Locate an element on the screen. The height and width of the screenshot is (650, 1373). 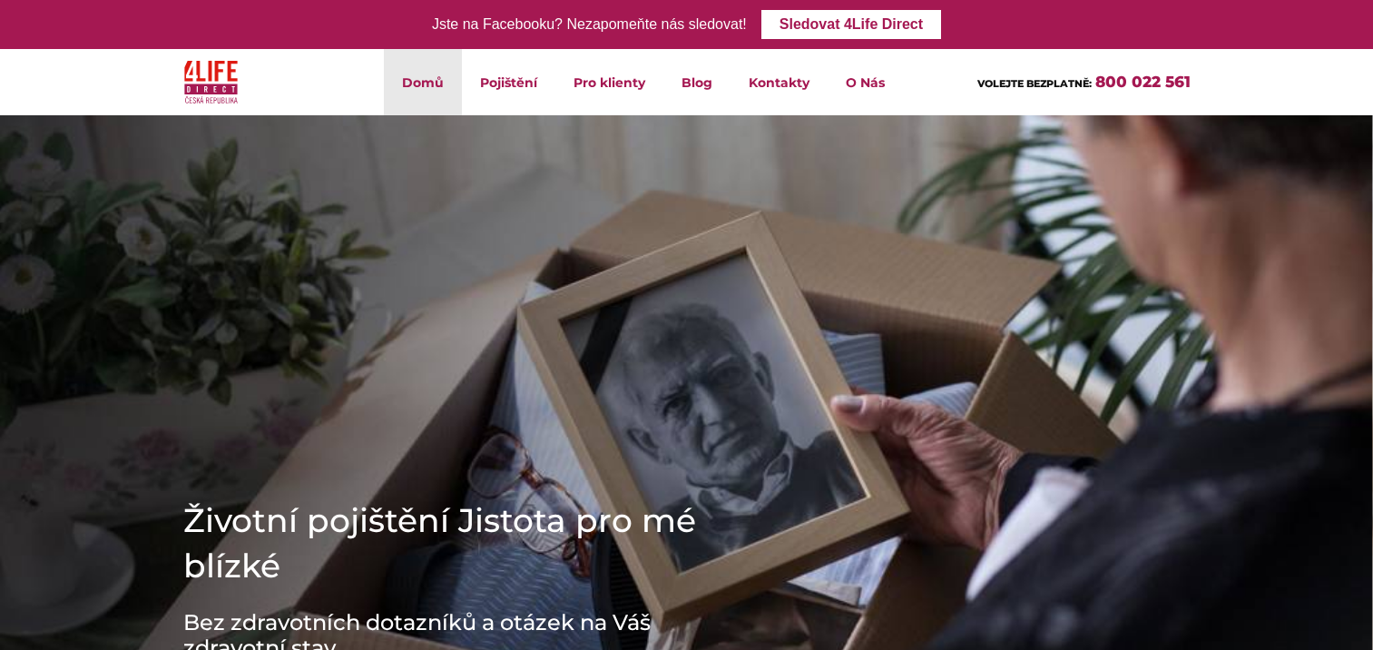
div: Jste na Facebooku? Nezapomeňte nás sledovat! is located at coordinates (589, 24).